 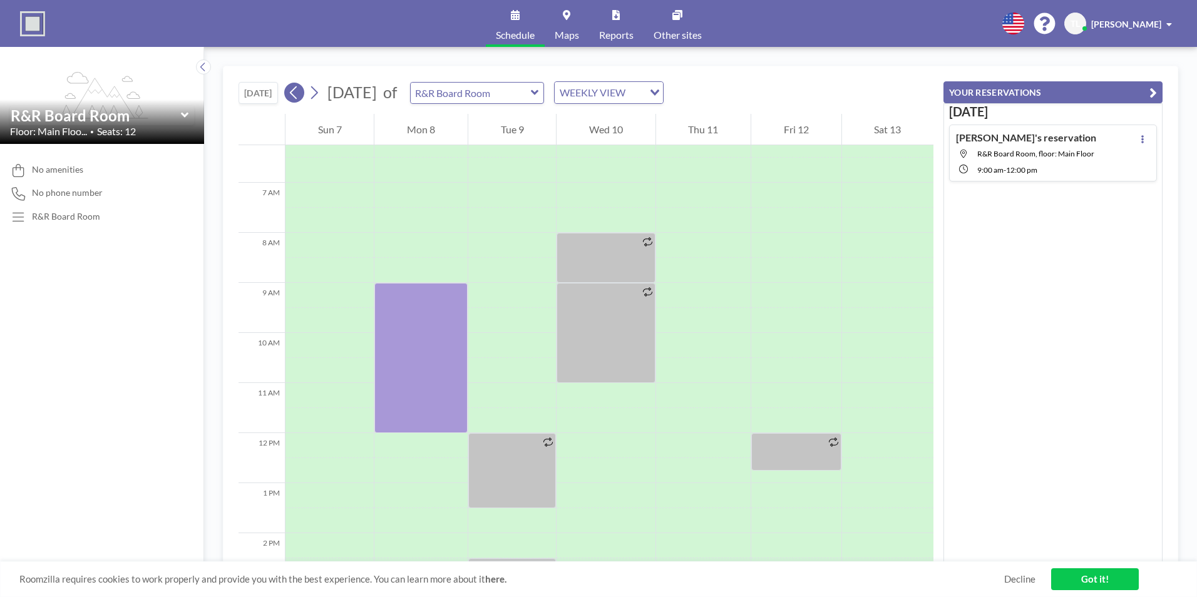 I want to click on span: No phone number, so click(x=67, y=193).